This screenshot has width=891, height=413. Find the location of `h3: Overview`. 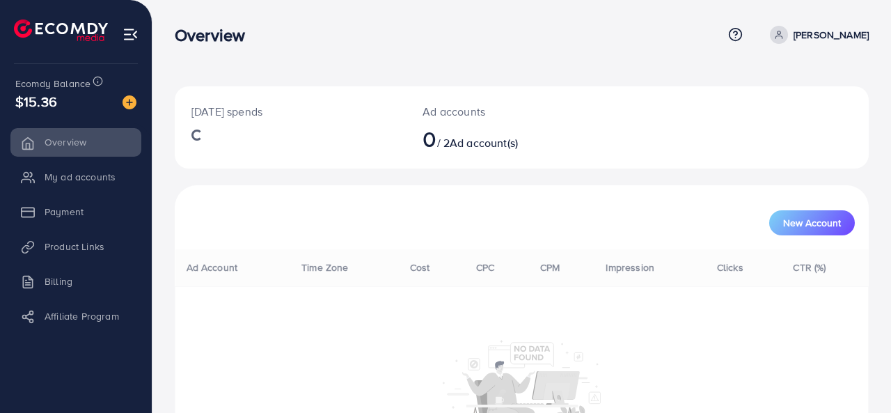

h3: Overview is located at coordinates (215, 35).